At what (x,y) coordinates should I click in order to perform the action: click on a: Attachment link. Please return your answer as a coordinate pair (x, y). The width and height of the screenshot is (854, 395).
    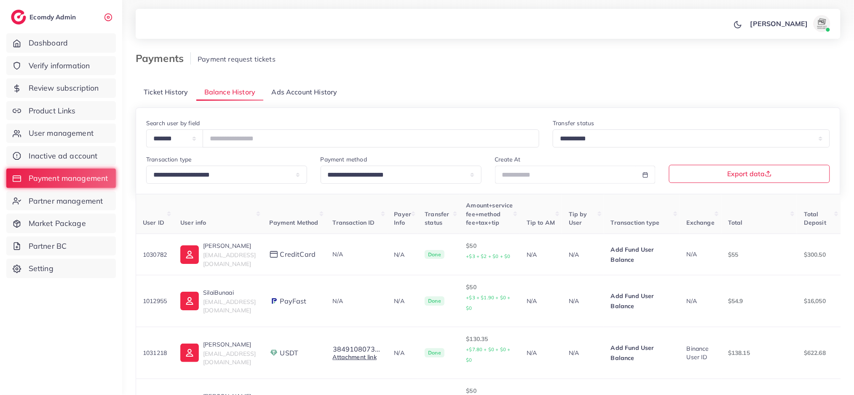
    Looking at the image, I should click on (355, 357).